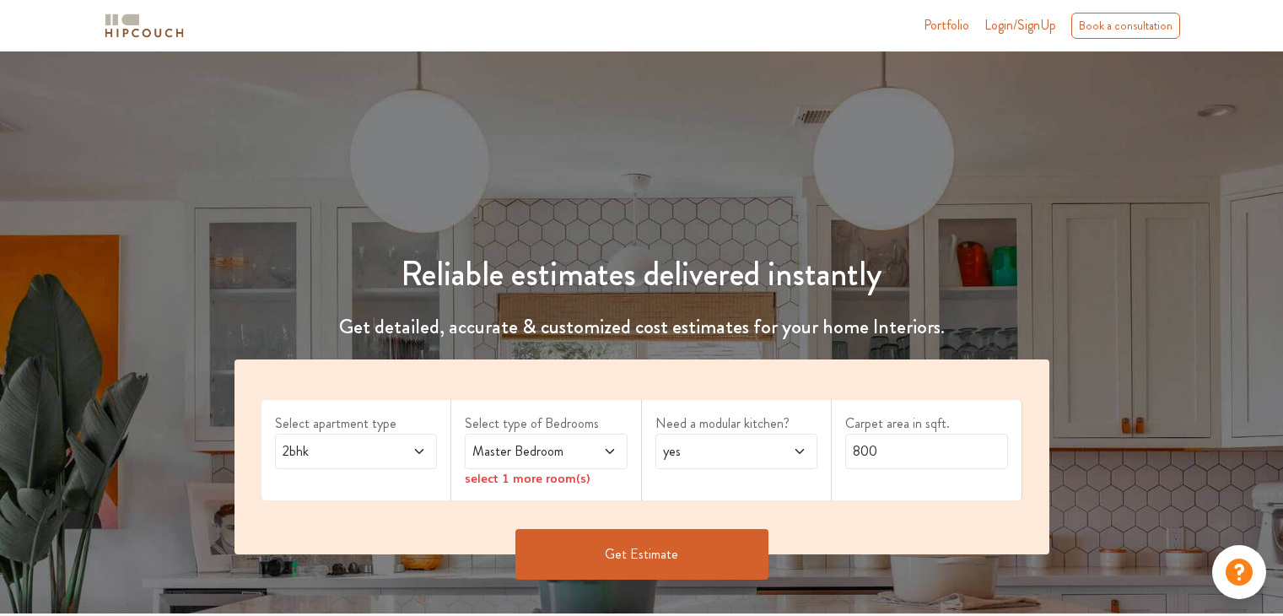 The width and height of the screenshot is (1283, 616). I want to click on span: 2bhk, so click(334, 451).